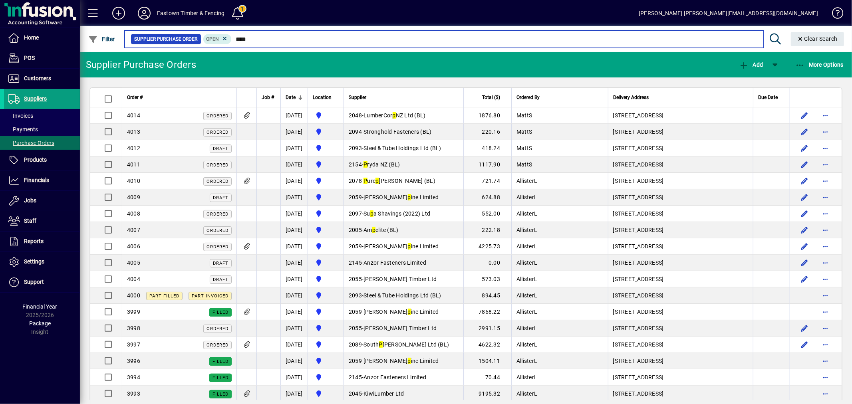 This screenshot has width=852, height=404. What do you see at coordinates (119, 13) in the screenshot?
I see `button: Add` at bounding box center [119, 13].